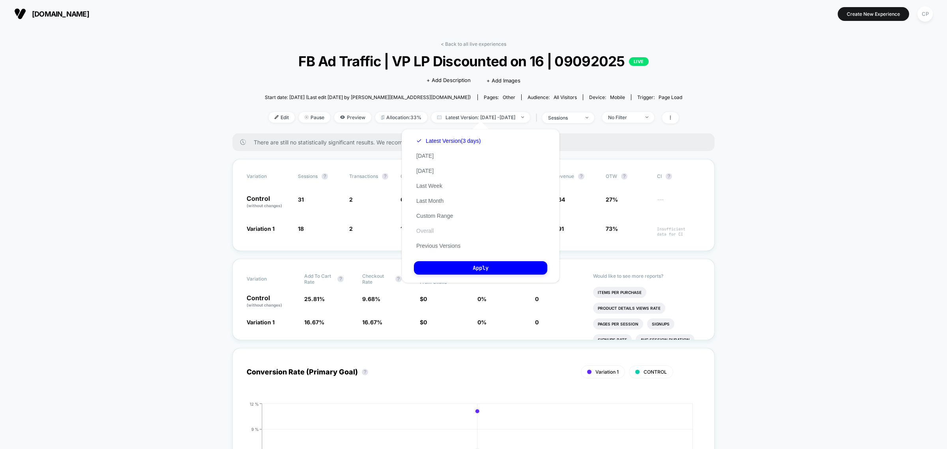 This screenshot has width=947, height=449. What do you see at coordinates (383, 117) in the screenshot?
I see `img: rebalance` at bounding box center [383, 117].